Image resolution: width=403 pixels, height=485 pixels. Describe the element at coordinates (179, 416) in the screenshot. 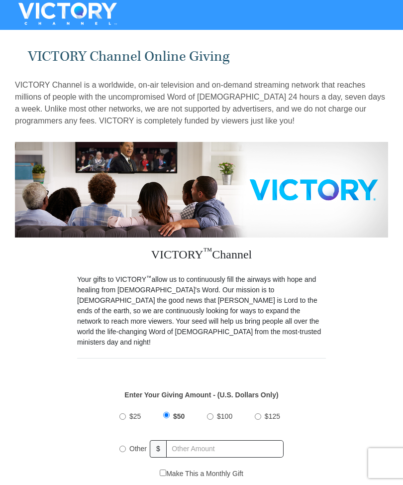

I see `span: $50` at that location.